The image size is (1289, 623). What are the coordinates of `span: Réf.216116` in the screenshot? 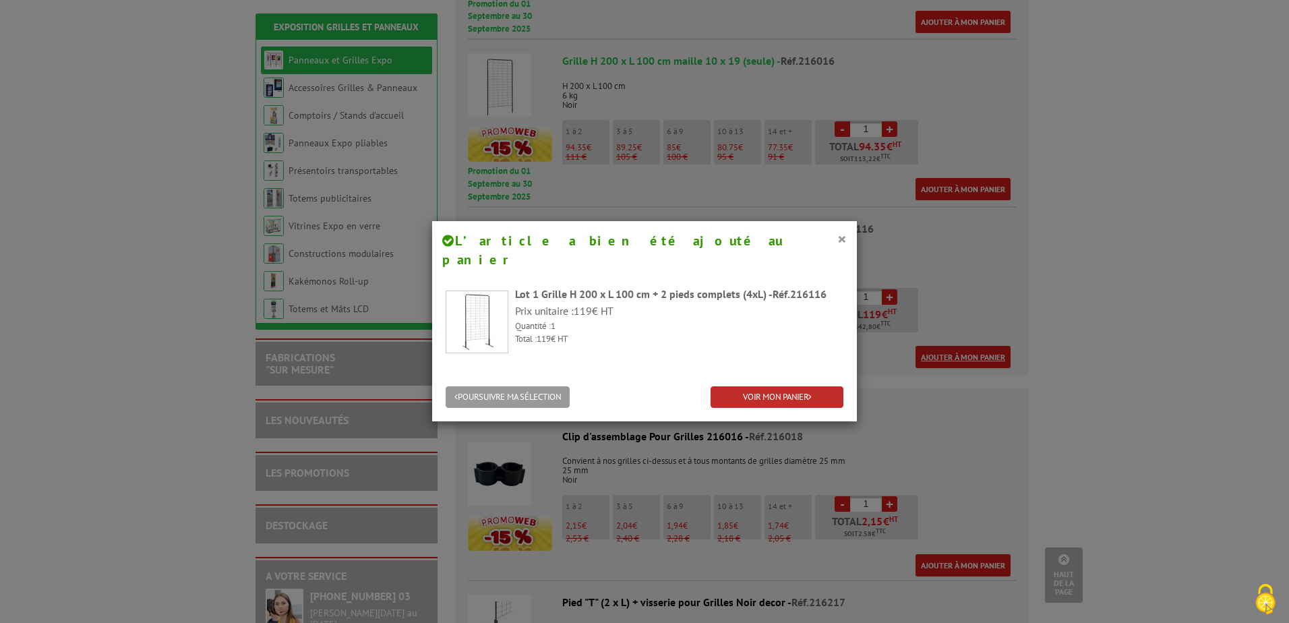 It's located at (800, 294).